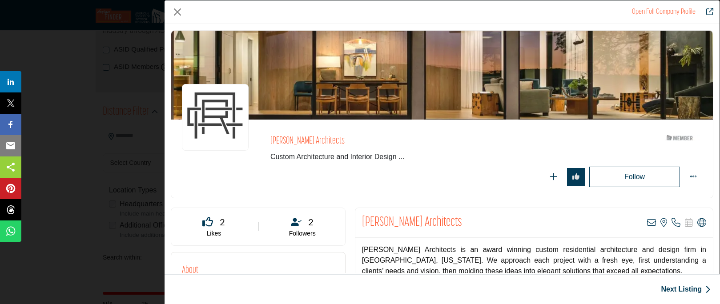 The width and height of the screenshot is (720, 304). Describe the element at coordinates (214, 234) in the screenshot. I see `p: Likes` at that location.